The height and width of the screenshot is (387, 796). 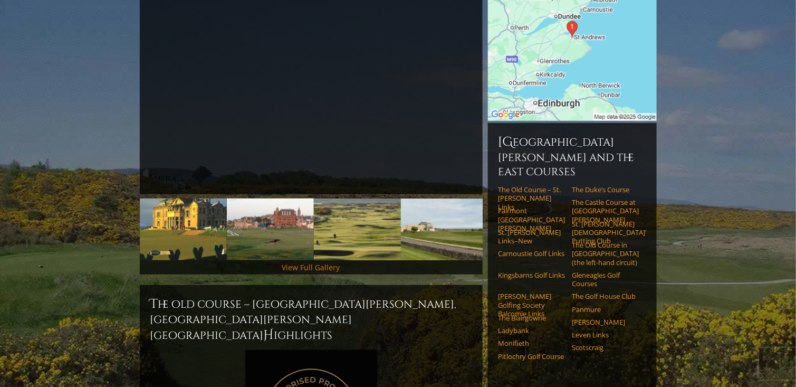 What do you see at coordinates (605, 189) in the screenshot?
I see `a: The Duke’s Course` at bounding box center [605, 189].